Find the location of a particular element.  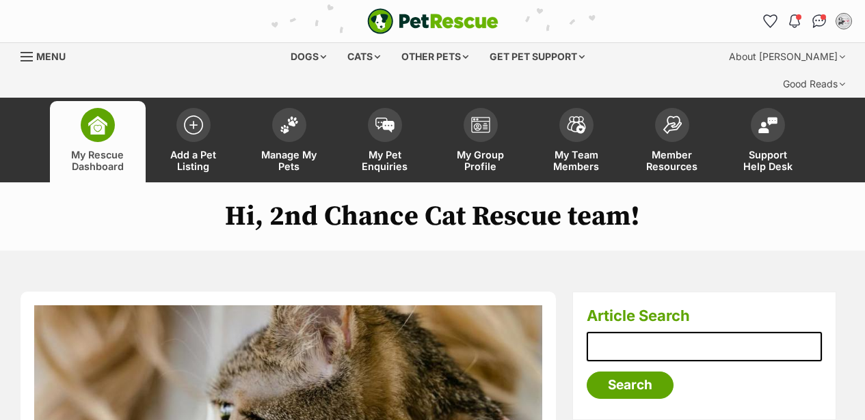

div: Good Reads is located at coordinates (814, 84).